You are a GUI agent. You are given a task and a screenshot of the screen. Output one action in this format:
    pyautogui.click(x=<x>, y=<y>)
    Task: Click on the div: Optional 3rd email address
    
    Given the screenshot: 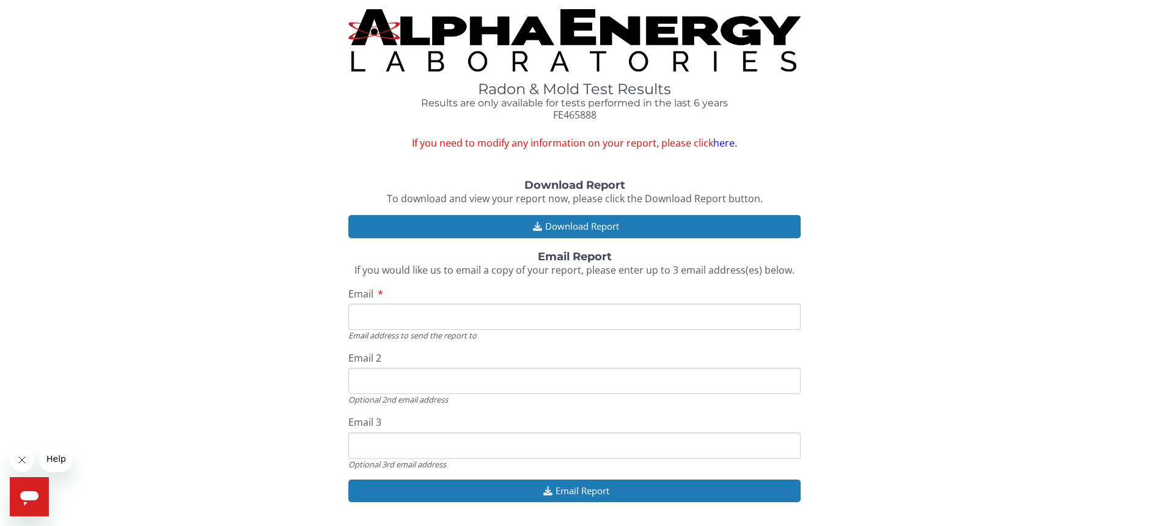 What is the action you would take?
    pyautogui.click(x=574, y=464)
    